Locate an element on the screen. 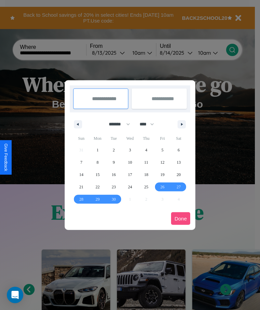 This screenshot has height=310, width=260. span: 30 is located at coordinates (114, 200).